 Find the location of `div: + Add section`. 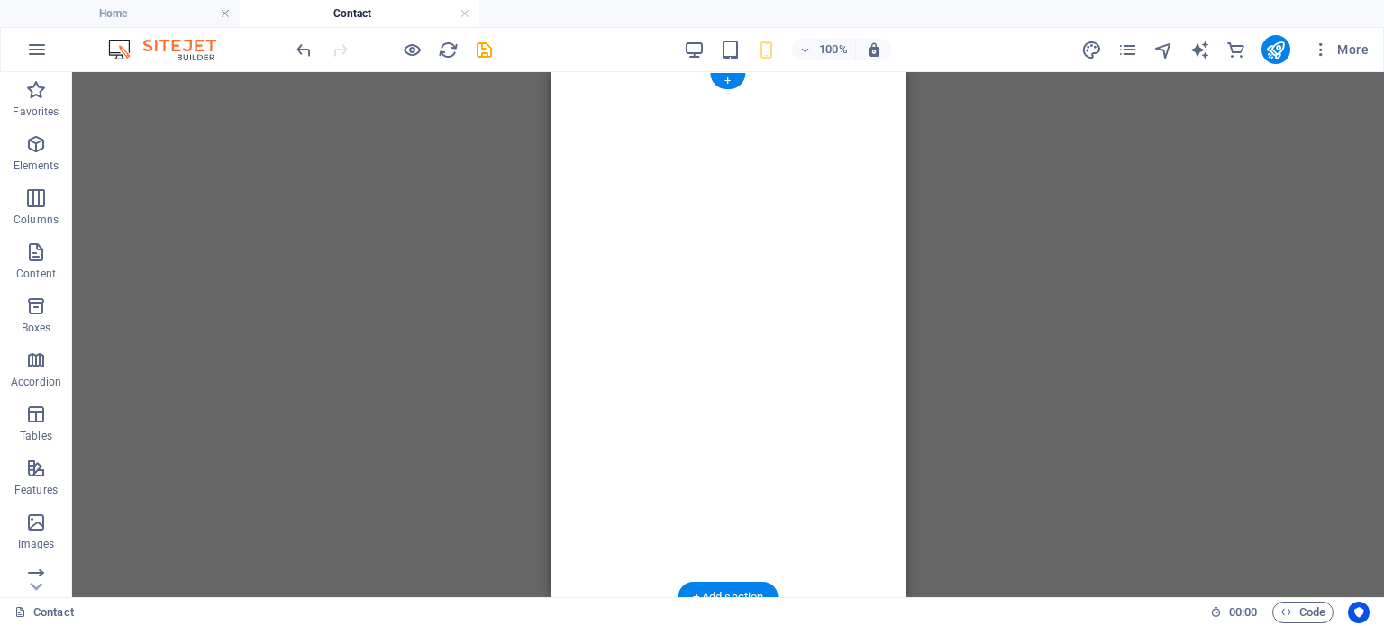

div: + Add section is located at coordinates (728, 597).